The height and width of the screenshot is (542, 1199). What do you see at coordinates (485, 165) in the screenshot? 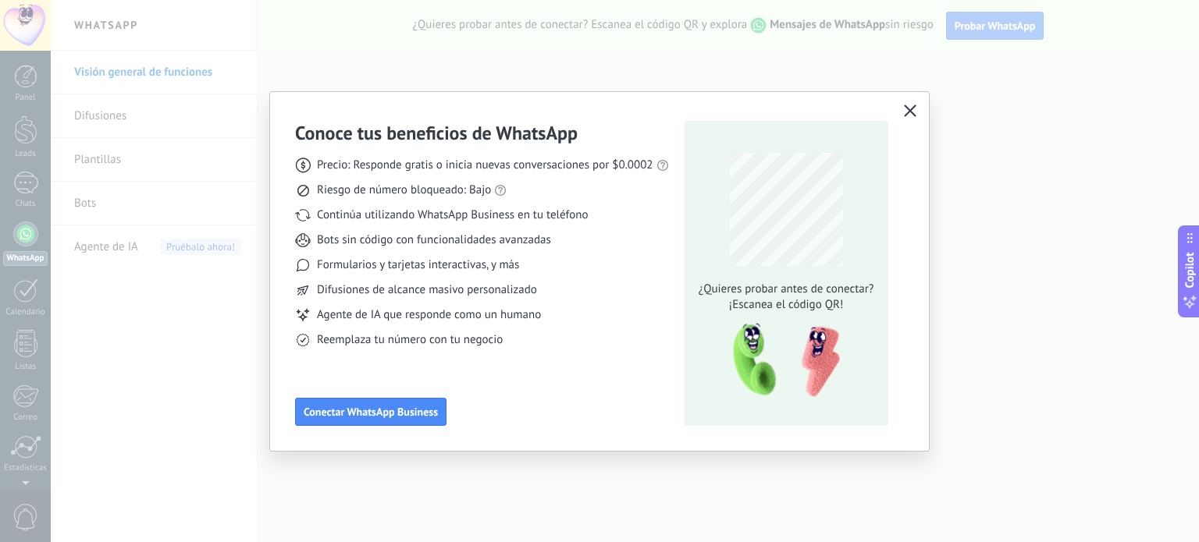
I see `span: Precio: Responde gratis o inicia nuevas conversaciones por $0.0002` at bounding box center [485, 165].